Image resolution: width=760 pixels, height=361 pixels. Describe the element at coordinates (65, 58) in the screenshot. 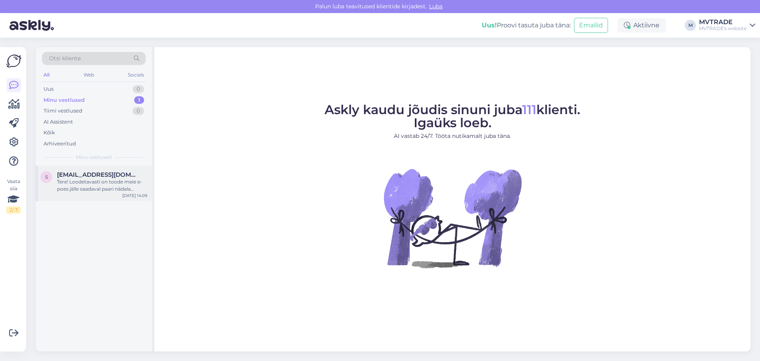

I see `span: Otsi kliente` at that location.